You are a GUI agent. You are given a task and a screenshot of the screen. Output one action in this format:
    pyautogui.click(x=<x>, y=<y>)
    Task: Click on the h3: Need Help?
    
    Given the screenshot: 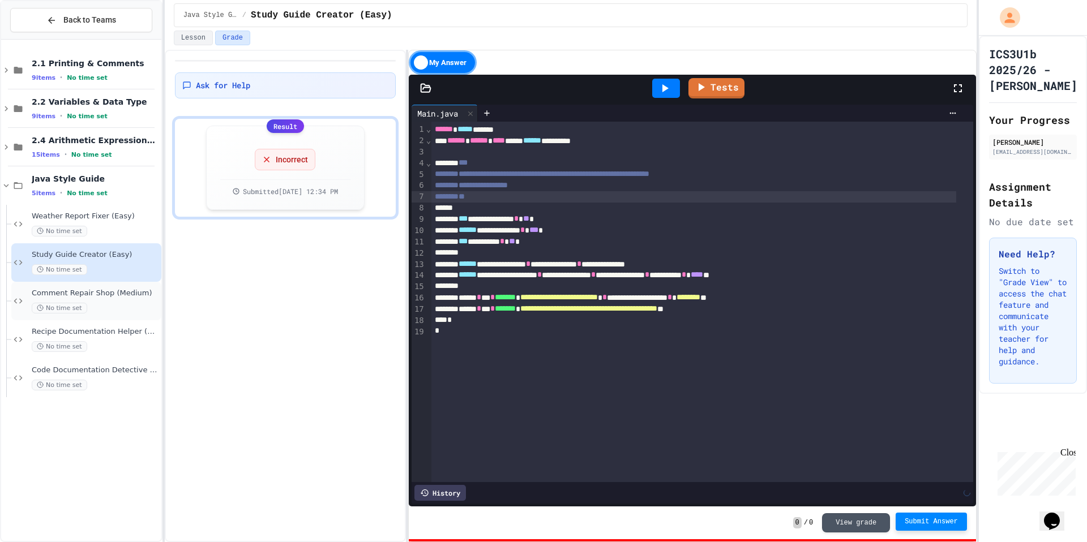 What is the action you would take?
    pyautogui.click(x=1033, y=254)
    